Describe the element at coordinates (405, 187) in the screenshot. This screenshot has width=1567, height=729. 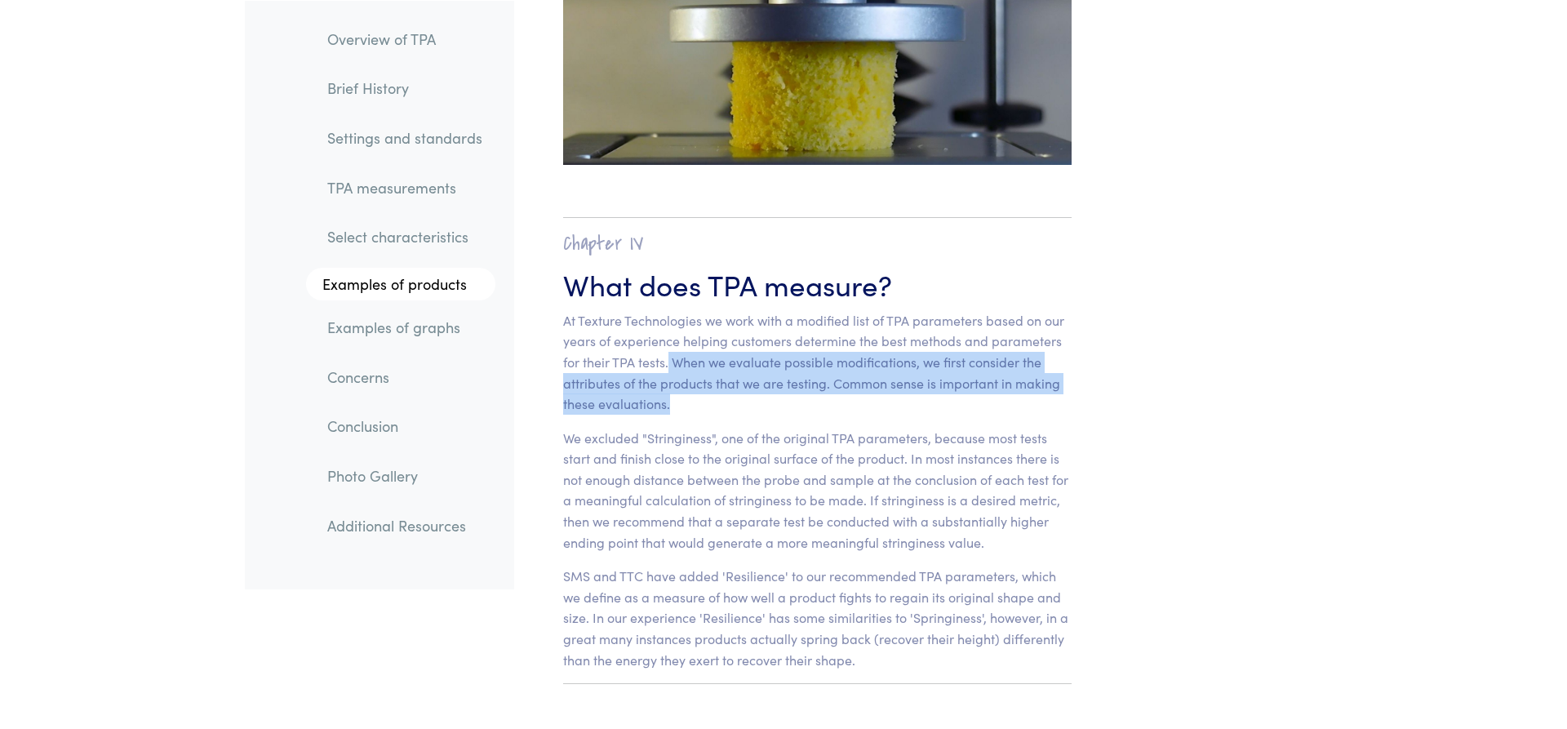
I see `a: TPA measurements` at that location.